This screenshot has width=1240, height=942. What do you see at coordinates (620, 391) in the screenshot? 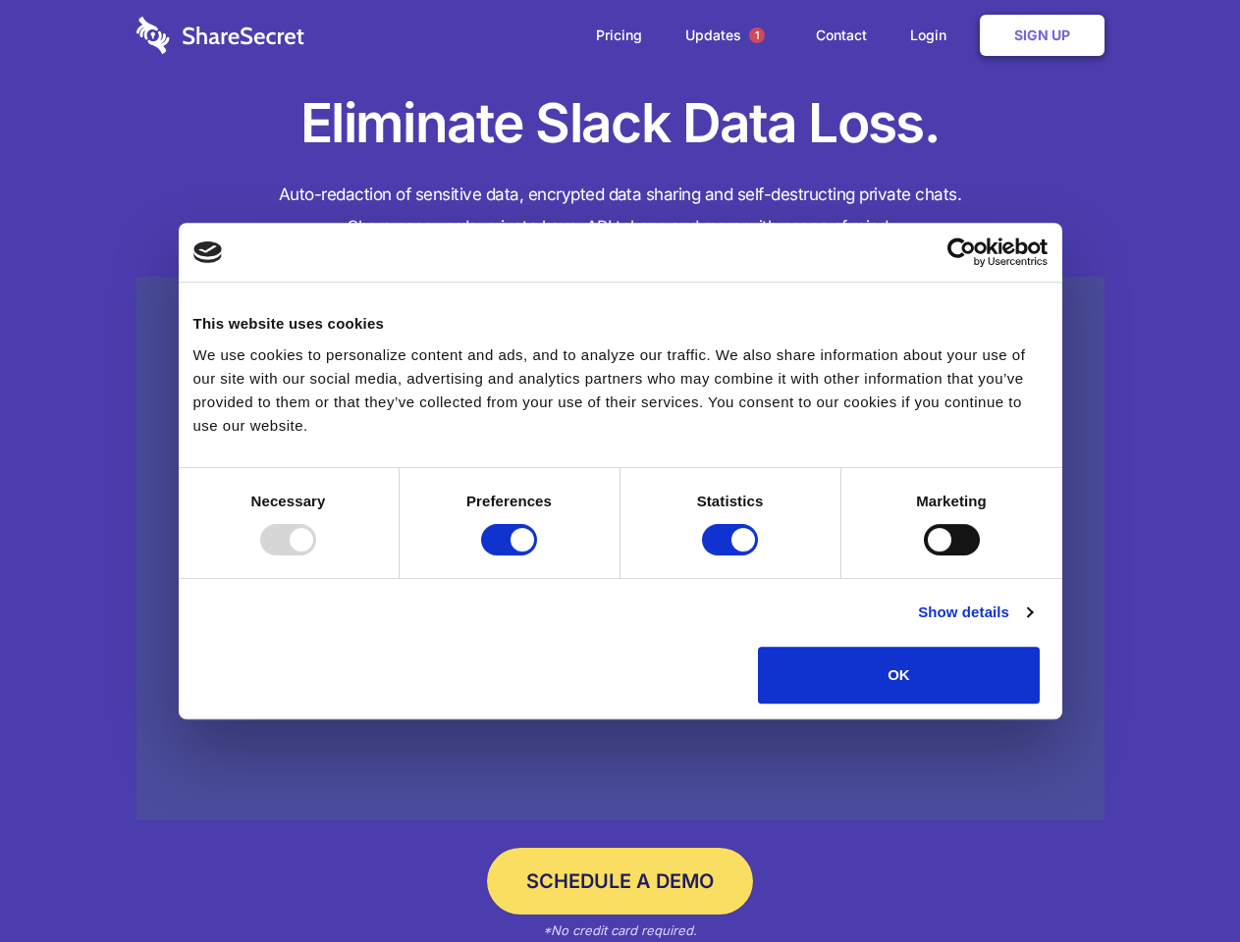
I see `div: We use cookies to personalize content and ads, and to analyze our traffic. We also share informat...` at bounding box center [620, 391].